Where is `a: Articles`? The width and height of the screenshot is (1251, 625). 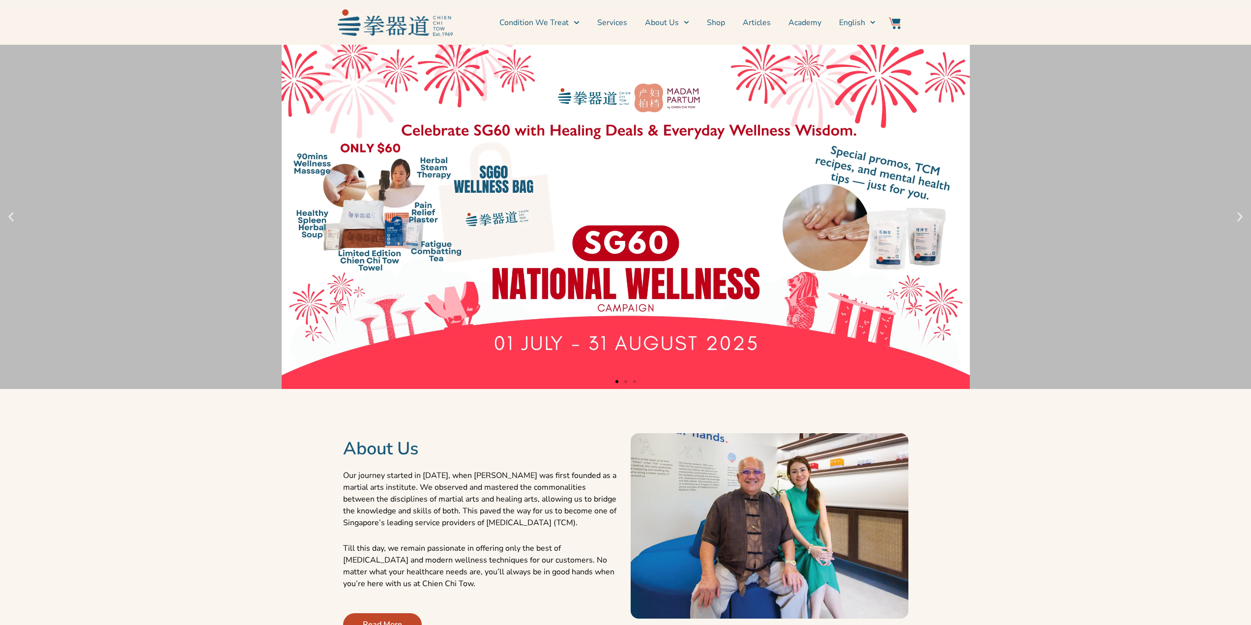
a: Articles is located at coordinates (757, 23).